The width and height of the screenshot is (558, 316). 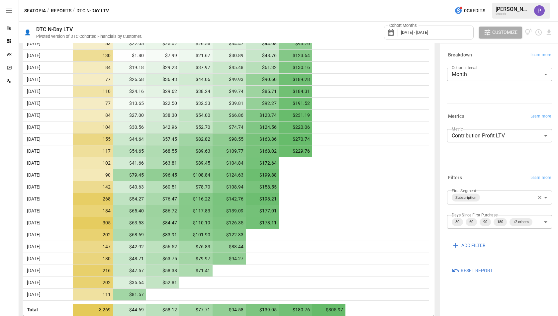 I want to click on span: $270.74, so click(x=296, y=139).